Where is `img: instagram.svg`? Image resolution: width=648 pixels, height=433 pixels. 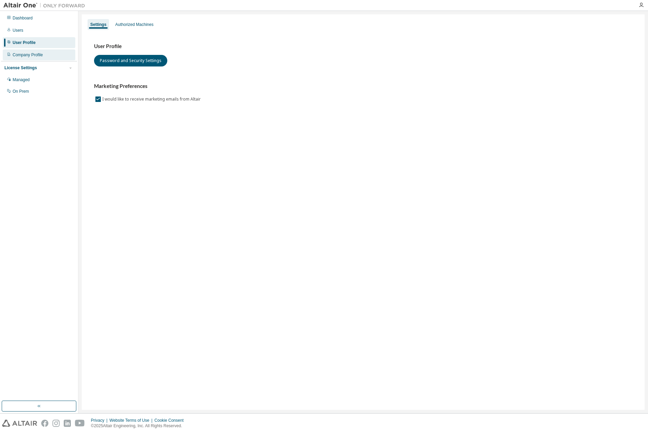
img: instagram.svg is located at coordinates (56, 423).